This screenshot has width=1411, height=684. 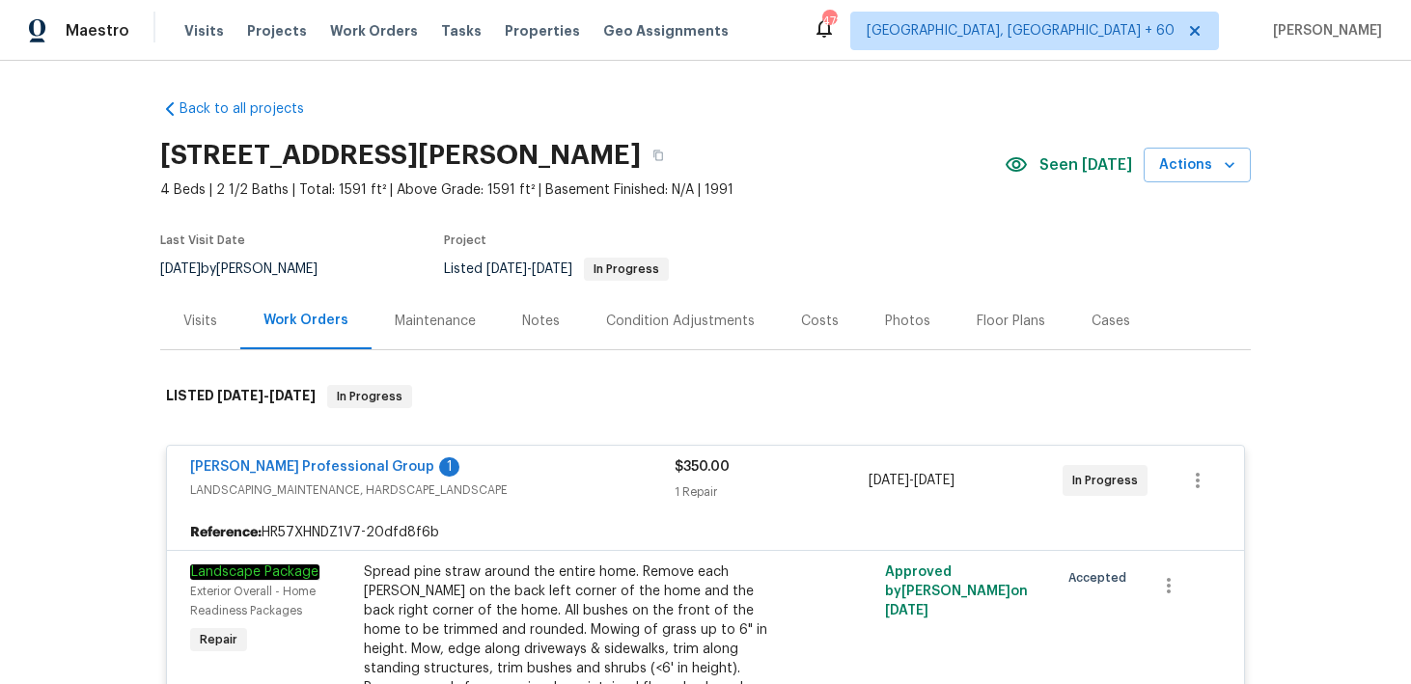 I want to click on div: 472, so click(x=829, y=21).